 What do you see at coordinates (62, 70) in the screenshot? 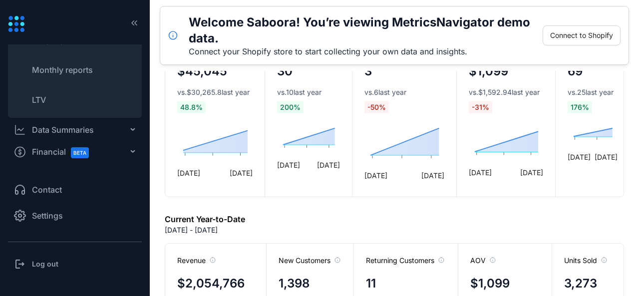
I see `span: Monthly reports` at bounding box center [62, 70].